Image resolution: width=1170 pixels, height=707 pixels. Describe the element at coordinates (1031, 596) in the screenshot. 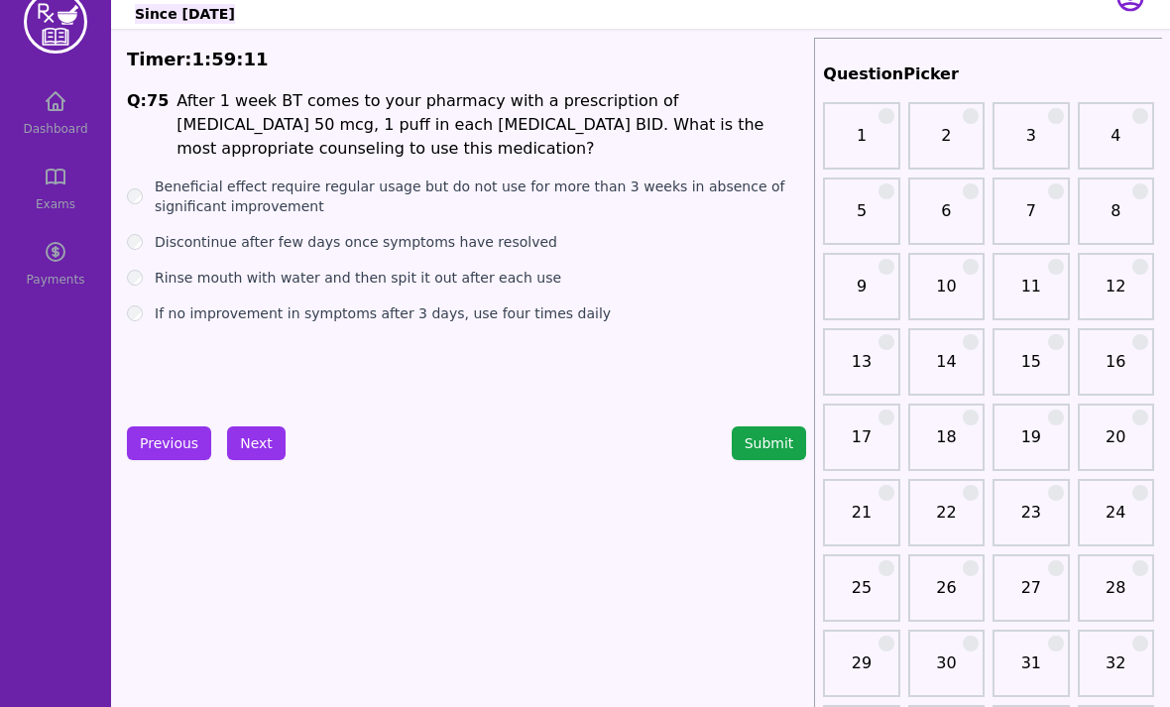

I see `a: 27` at that location.